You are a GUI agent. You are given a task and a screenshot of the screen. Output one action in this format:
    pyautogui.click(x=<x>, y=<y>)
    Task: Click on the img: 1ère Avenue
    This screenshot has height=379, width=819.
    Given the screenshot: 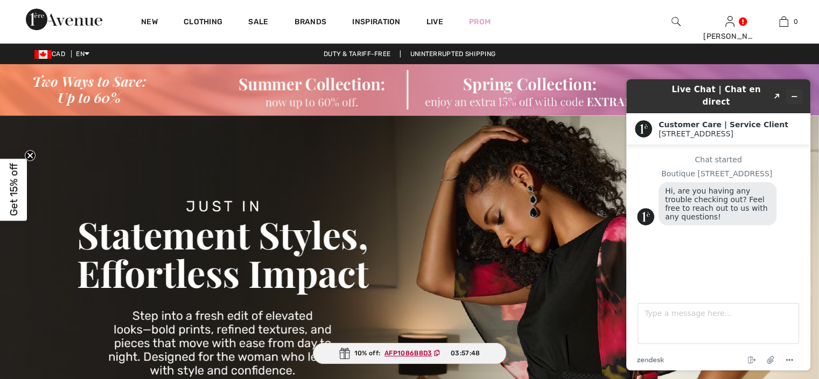 What is the action you would take?
    pyautogui.click(x=64, y=19)
    